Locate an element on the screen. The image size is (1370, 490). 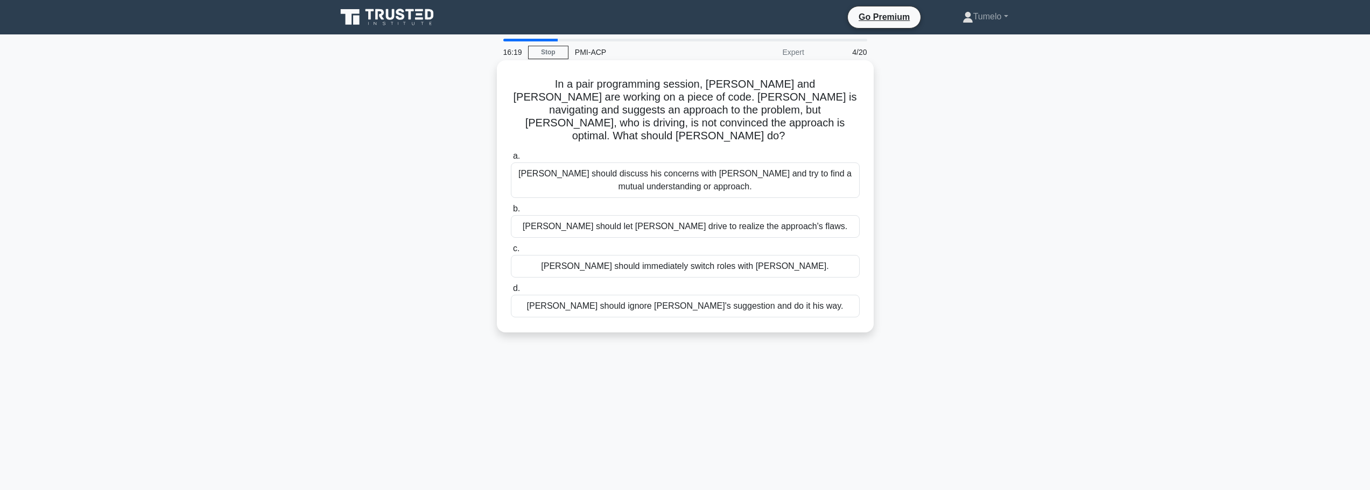
span: c. is located at coordinates (516, 248).